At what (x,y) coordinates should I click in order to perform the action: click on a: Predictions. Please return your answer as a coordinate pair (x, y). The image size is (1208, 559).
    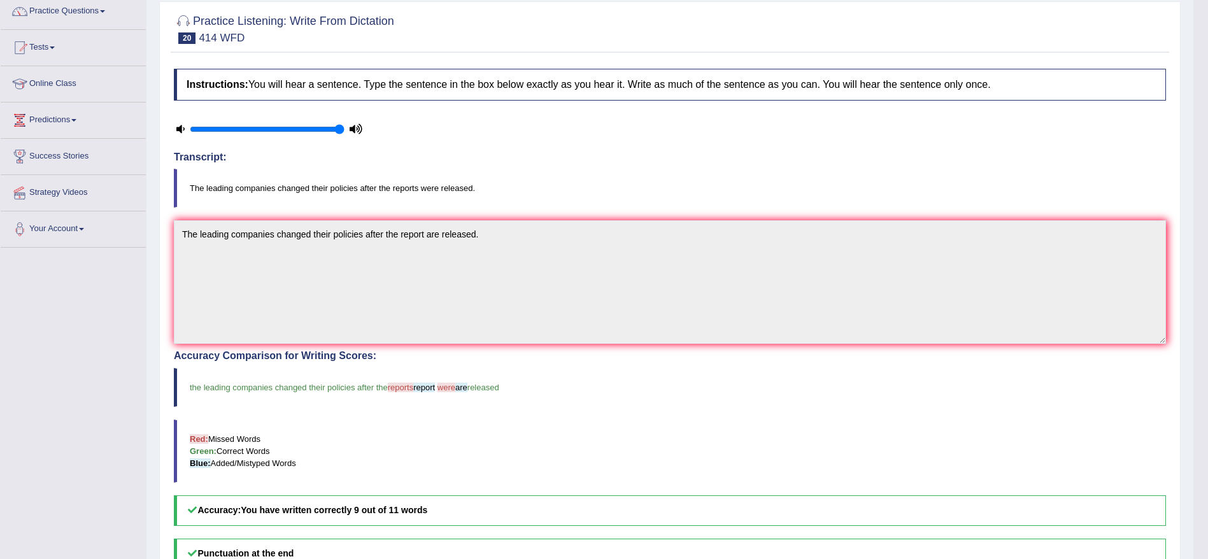
    Looking at the image, I should click on (73, 118).